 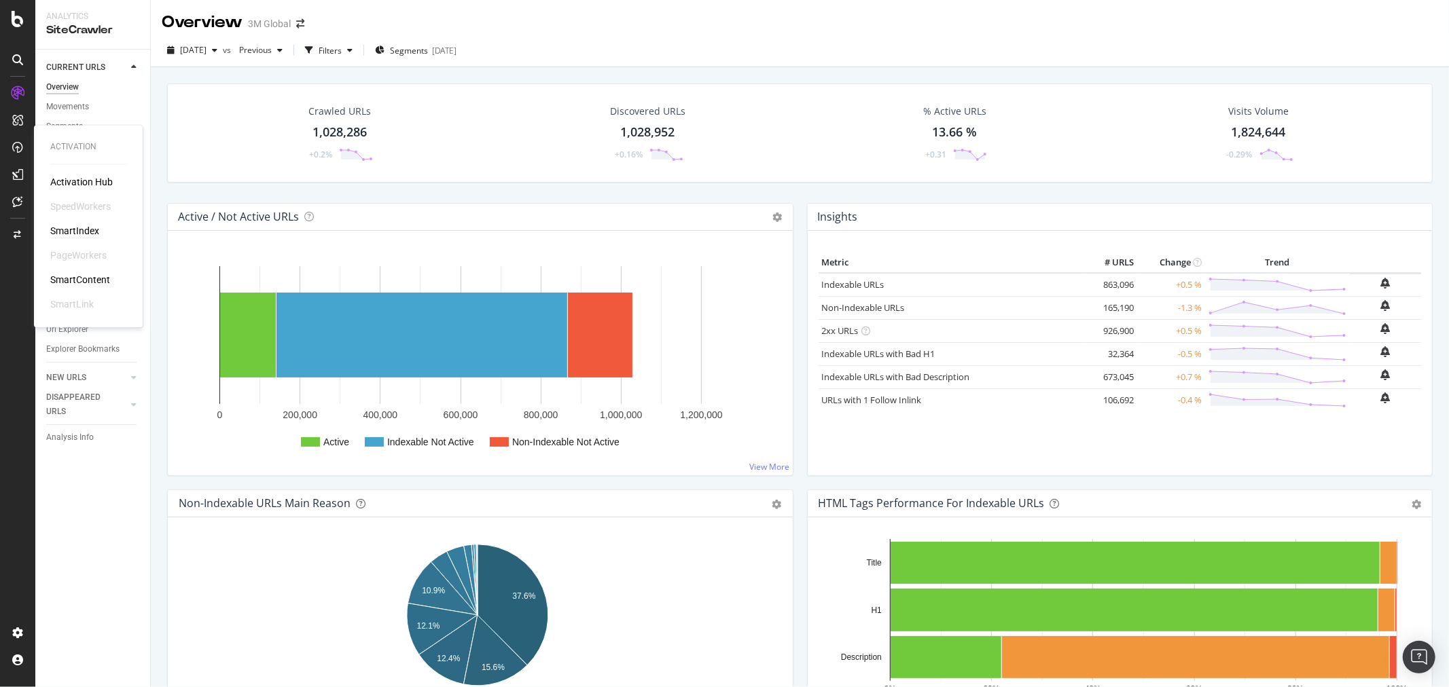 What do you see at coordinates (1419, 657) in the screenshot?
I see `div: Open Intercom Messenger` at bounding box center [1419, 657].